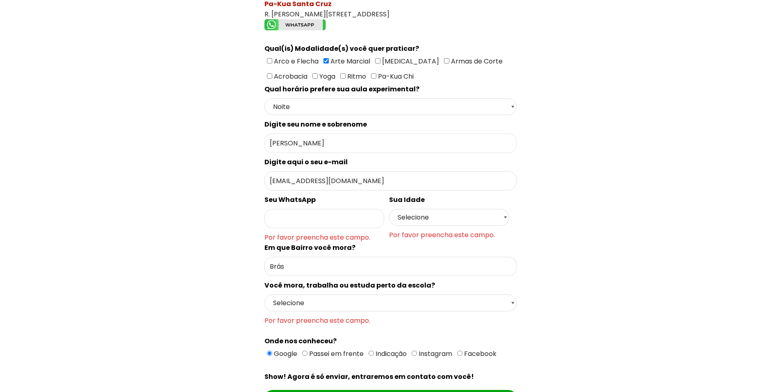 Image resolution: width=781 pixels, height=392 pixels. What do you see at coordinates (390, 354) in the screenshot?
I see `span: Indicação` at bounding box center [390, 354].